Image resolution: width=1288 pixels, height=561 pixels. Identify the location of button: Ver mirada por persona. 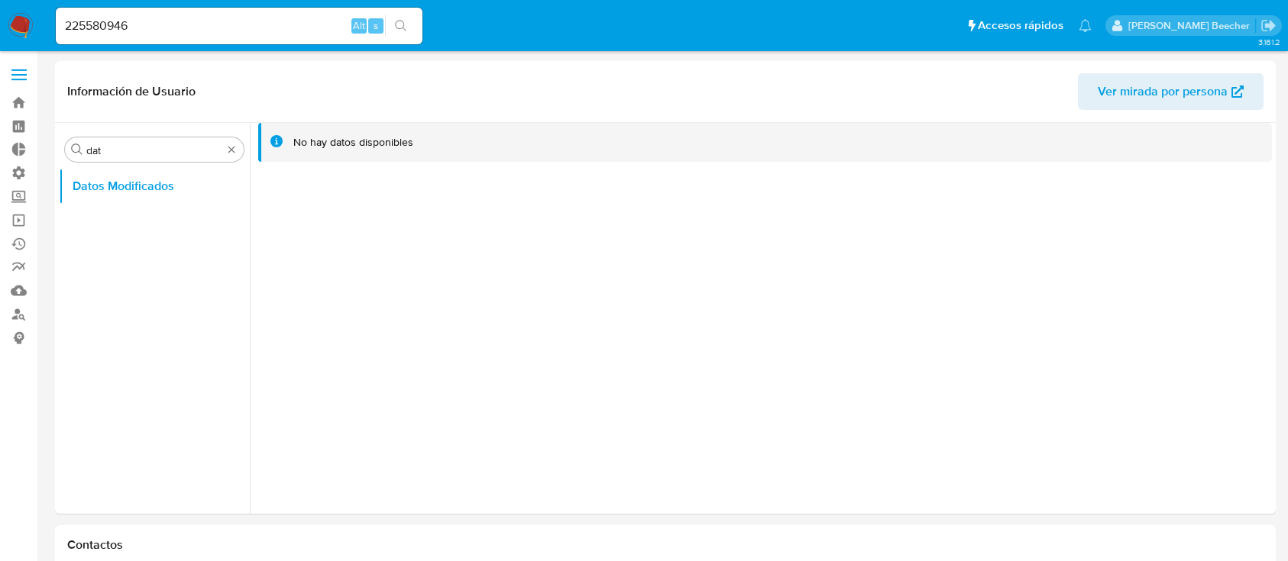
(1170, 92).